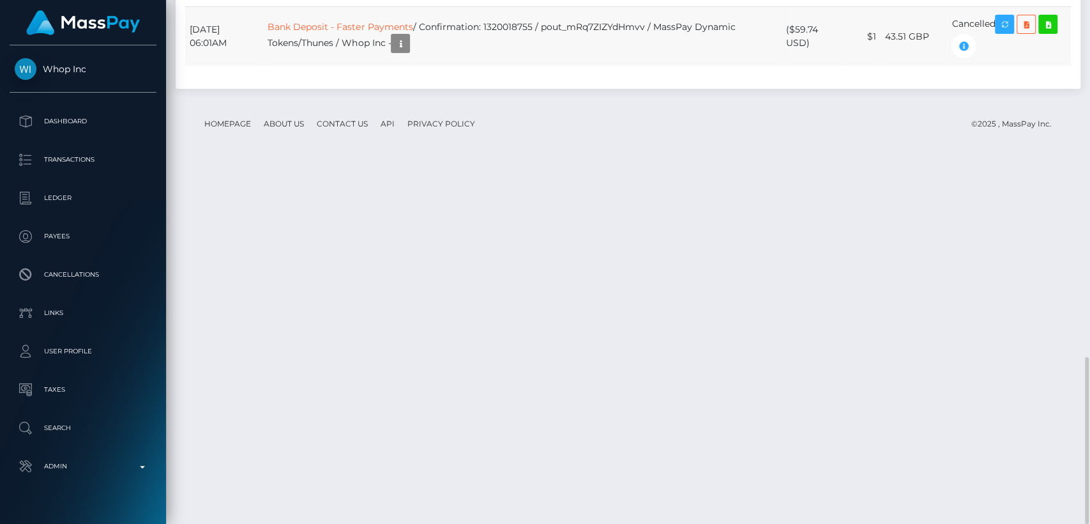 The image size is (1090, 524). What do you see at coordinates (522, 36) in the screenshot?
I see `td: / Confirmation: 1320018755 / pout_mRq7ZIZYdHmvv / MassPay Dynamic Tokens/Thunes / Whop Inc -` at bounding box center [522, 36].